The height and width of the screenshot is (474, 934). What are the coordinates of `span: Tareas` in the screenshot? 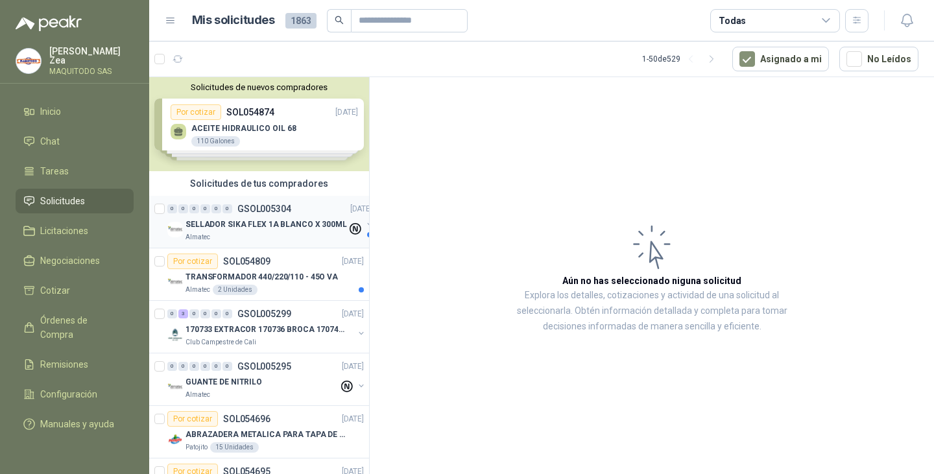 It's located at (54, 171).